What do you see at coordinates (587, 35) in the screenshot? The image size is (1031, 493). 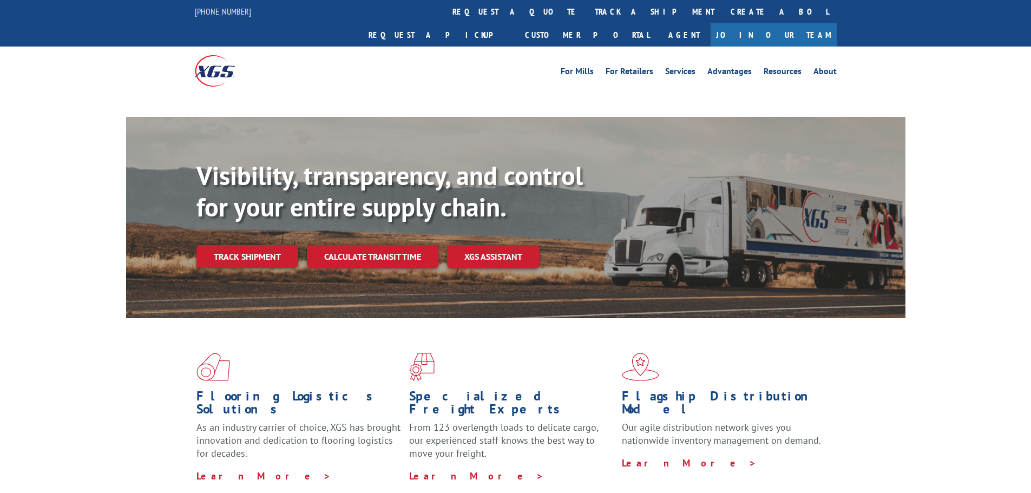 I see `a: Customer Portal` at bounding box center [587, 35].